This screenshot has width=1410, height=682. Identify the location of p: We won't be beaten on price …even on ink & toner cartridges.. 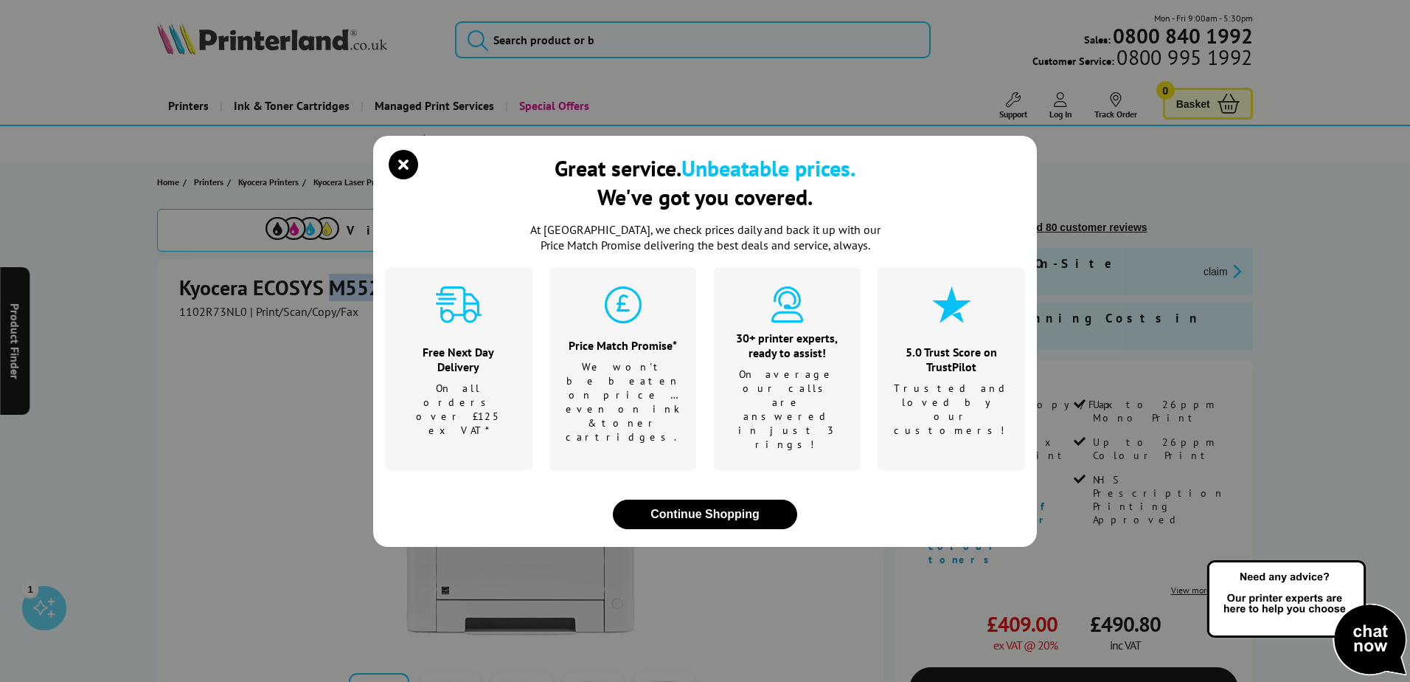
(623, 402).